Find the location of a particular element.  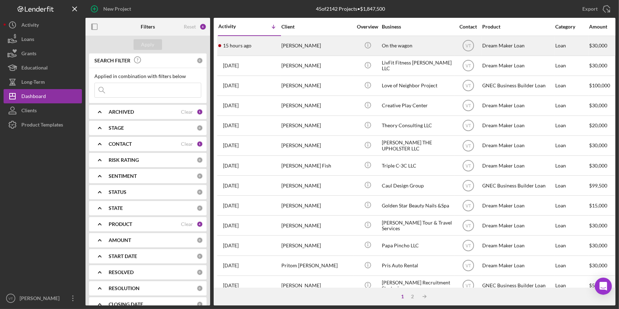

div: Activity is located at coordinates (30, 26).